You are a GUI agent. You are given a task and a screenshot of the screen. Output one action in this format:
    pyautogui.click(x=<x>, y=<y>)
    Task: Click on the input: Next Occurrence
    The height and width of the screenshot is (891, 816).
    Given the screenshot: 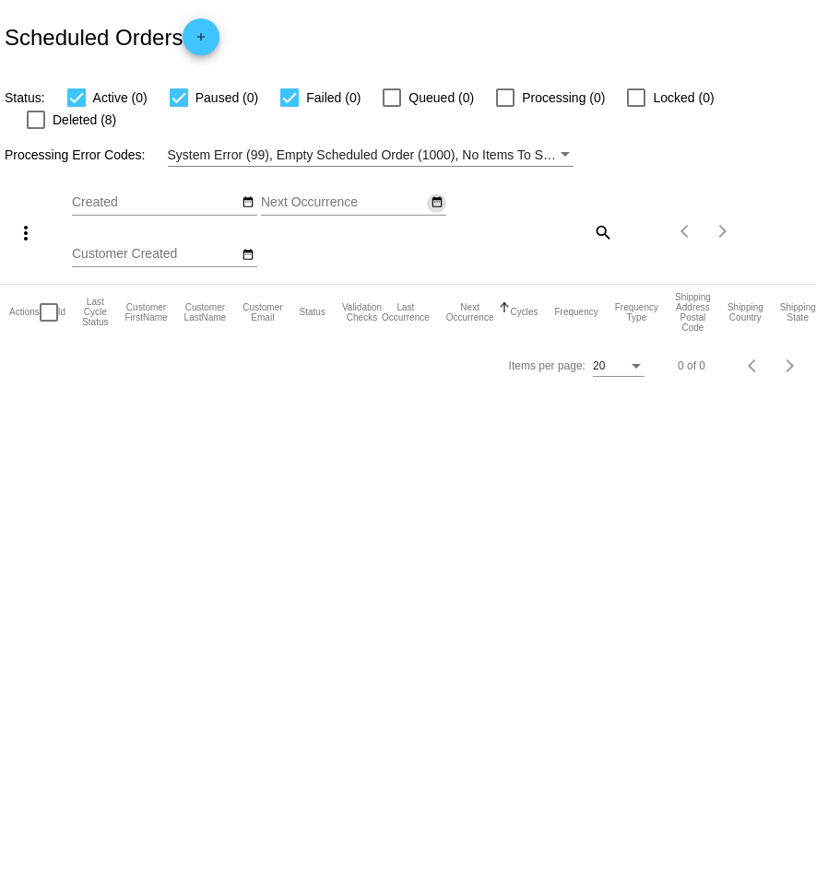 What is the action you would take?
    pyautogui.click(x=344, y=203)
    